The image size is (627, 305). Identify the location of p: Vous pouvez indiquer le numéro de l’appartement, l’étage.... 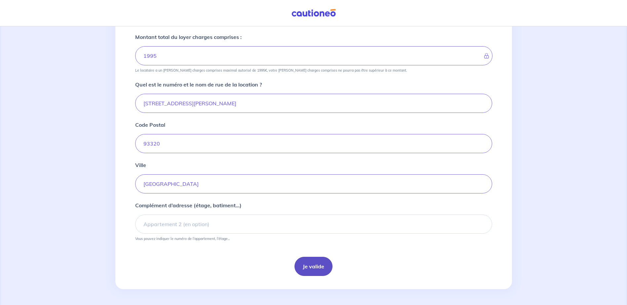
(182, 239).